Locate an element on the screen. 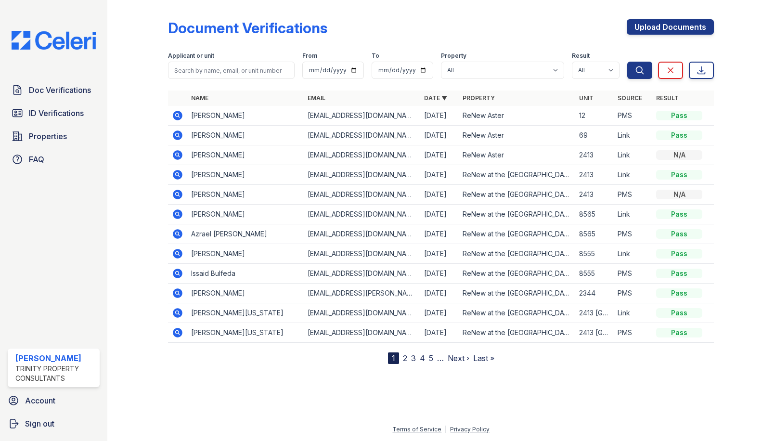  td: Issaid Bulfeda is located at coordinates (245, 273).